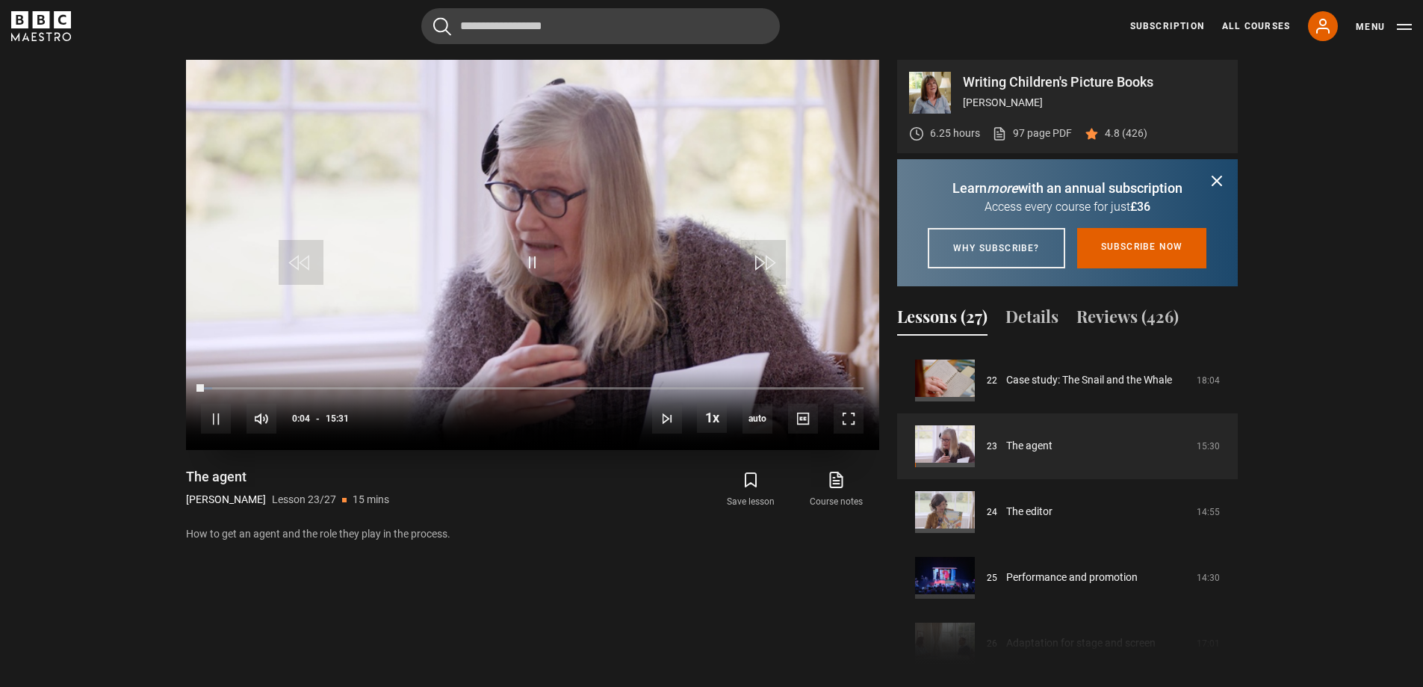 The height and width of the screenshot is (687, 1423). Describe the element at coordinates (533, 255) in the screenshot. I see `video-js: Video Player` at that location.